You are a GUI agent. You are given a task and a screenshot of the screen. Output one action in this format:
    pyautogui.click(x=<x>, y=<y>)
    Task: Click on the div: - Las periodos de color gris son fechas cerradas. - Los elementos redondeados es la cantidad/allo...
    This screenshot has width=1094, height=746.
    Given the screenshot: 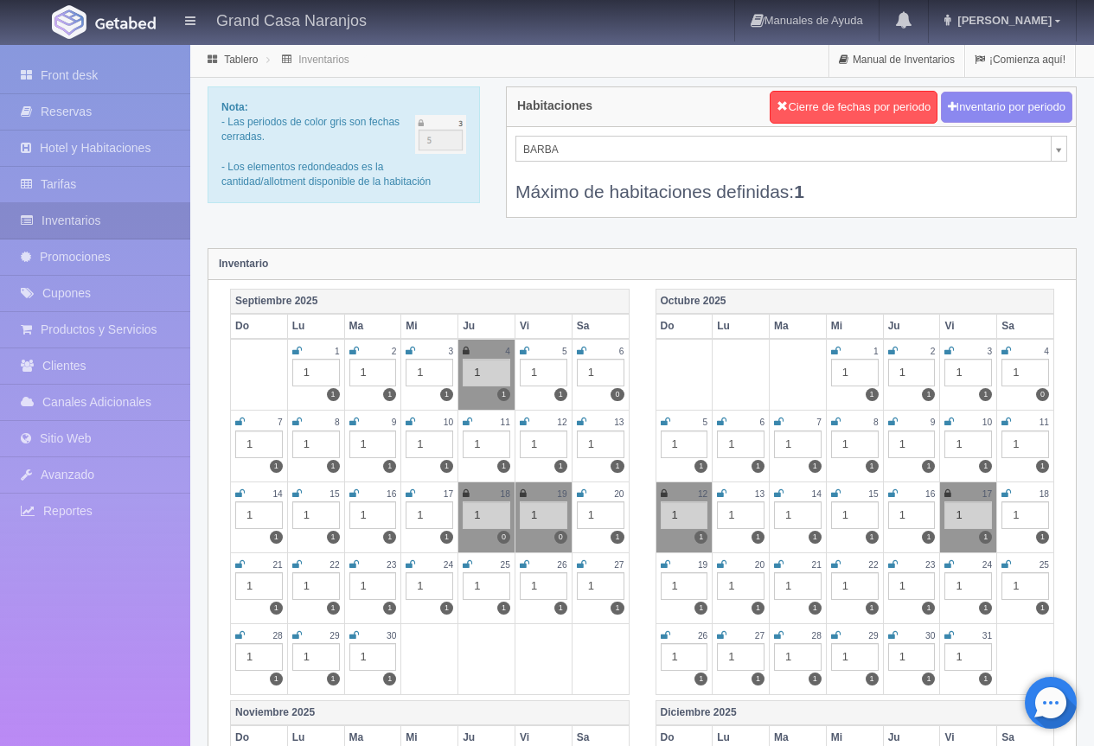 What is the action you would take?
    pyautogui.click(x=343, y=144)
    